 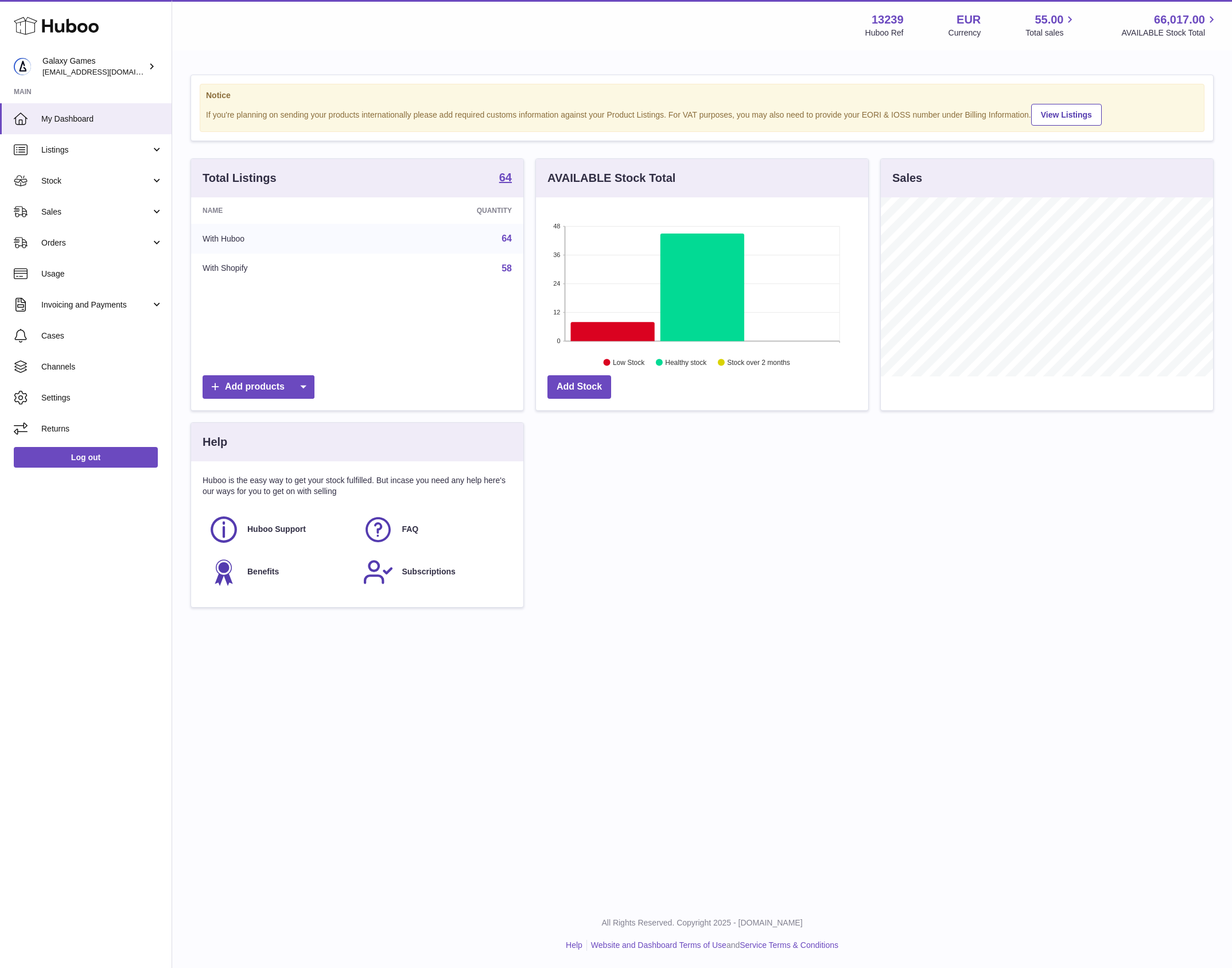 I want to click on text: Stock over 2 months, so click(x=758, y=362).